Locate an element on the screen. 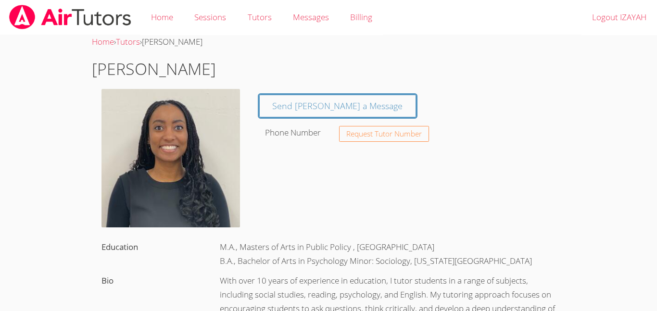 This screenshot has height=311, width=657. a: Tutors is located at coordinates (128, 41).